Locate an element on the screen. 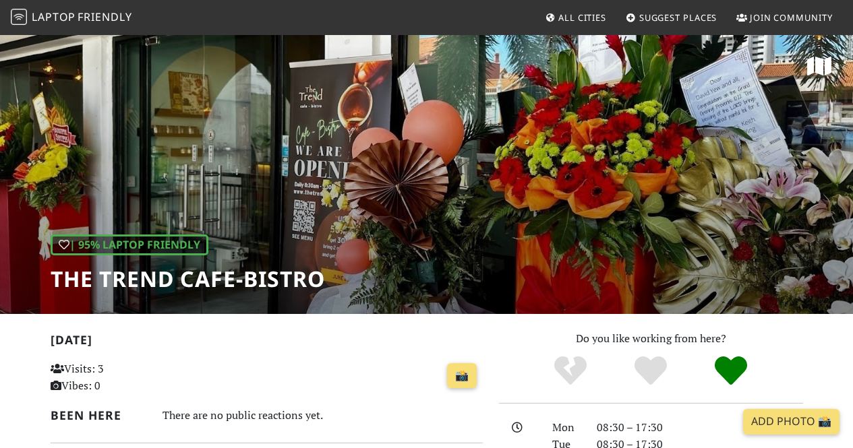 The width and height of the screenshot is (853, 448). h1: The Trend cafe-bistro is located at coordinates (187, 279).